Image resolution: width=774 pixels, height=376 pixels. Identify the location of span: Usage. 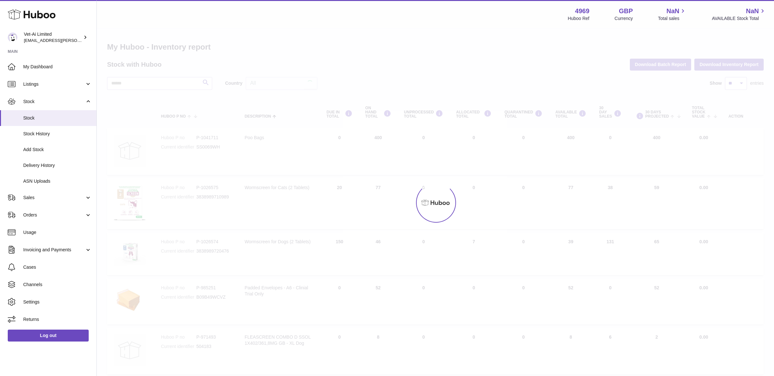
(57, 233).